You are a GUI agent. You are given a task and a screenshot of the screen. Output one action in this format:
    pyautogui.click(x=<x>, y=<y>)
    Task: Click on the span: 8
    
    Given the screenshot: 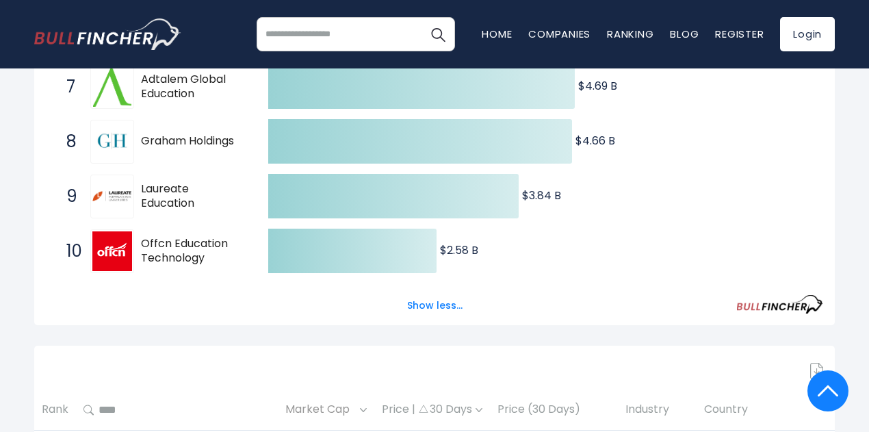 What is the action you would take?
    pyautogui.click(x=66, y=142)
    